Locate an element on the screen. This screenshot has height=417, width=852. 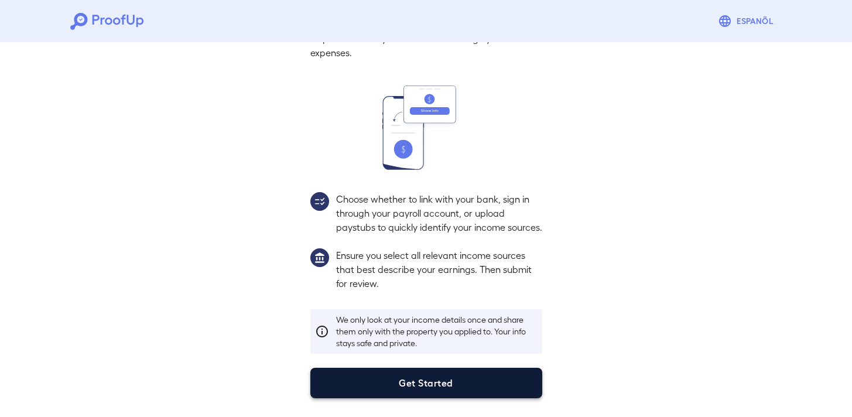
p: Choose whether to link with your bank, sign in through your payroll account, or upload paystubs t... is located at coordinates (439, 213).